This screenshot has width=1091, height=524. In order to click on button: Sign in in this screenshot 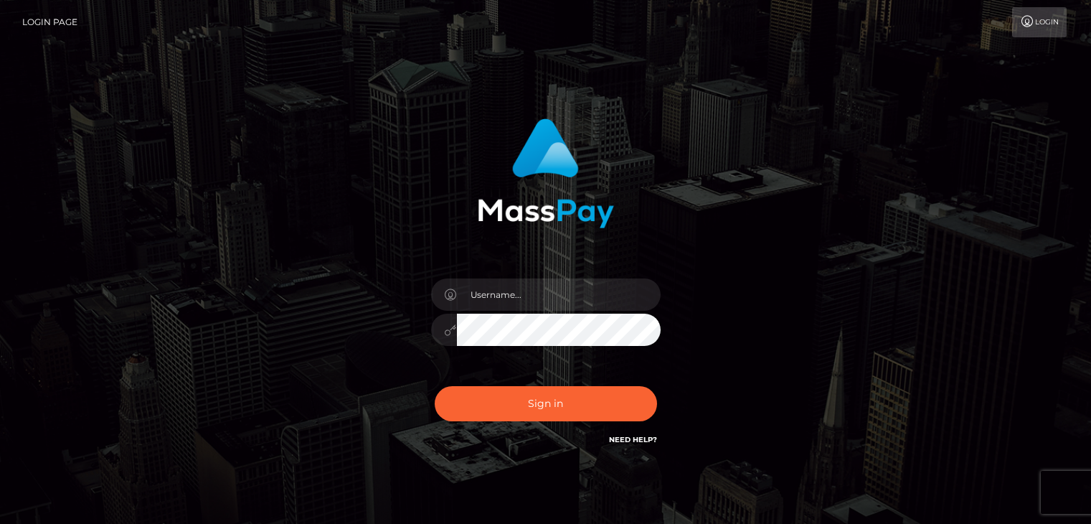, I will do `click(546, 403)`.